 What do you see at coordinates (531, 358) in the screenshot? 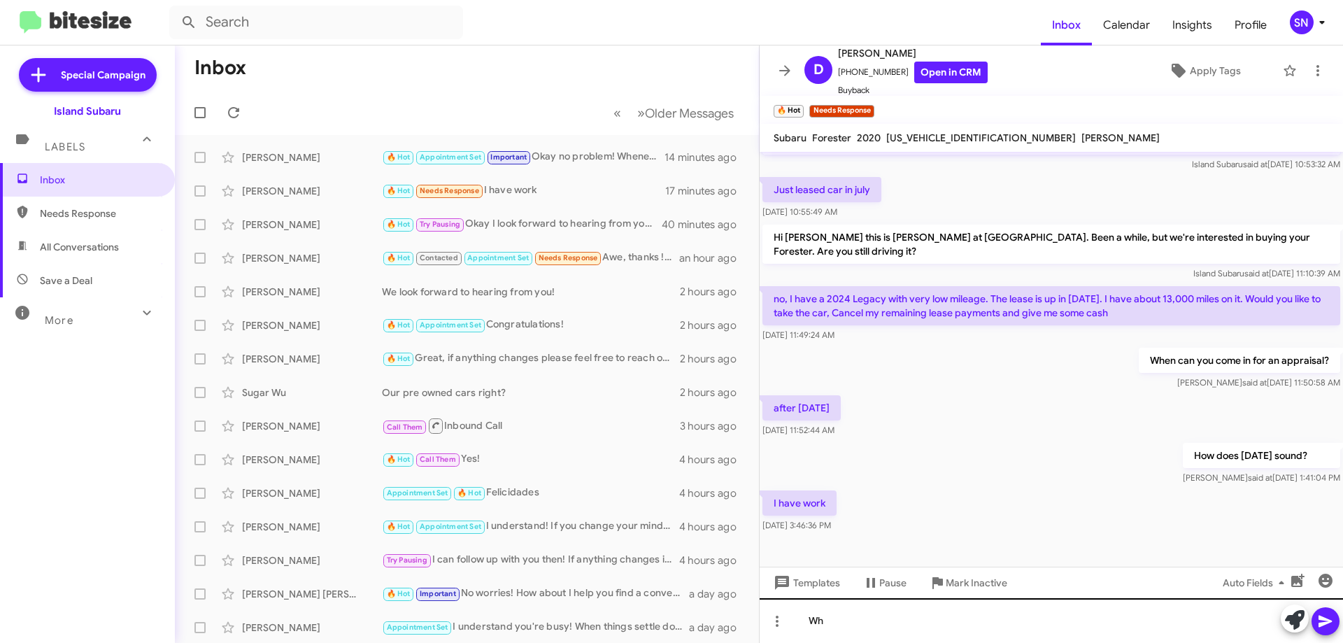
I see `div: Great, if anything changes please feel free to reach out!` at bounding box center [531, 358].